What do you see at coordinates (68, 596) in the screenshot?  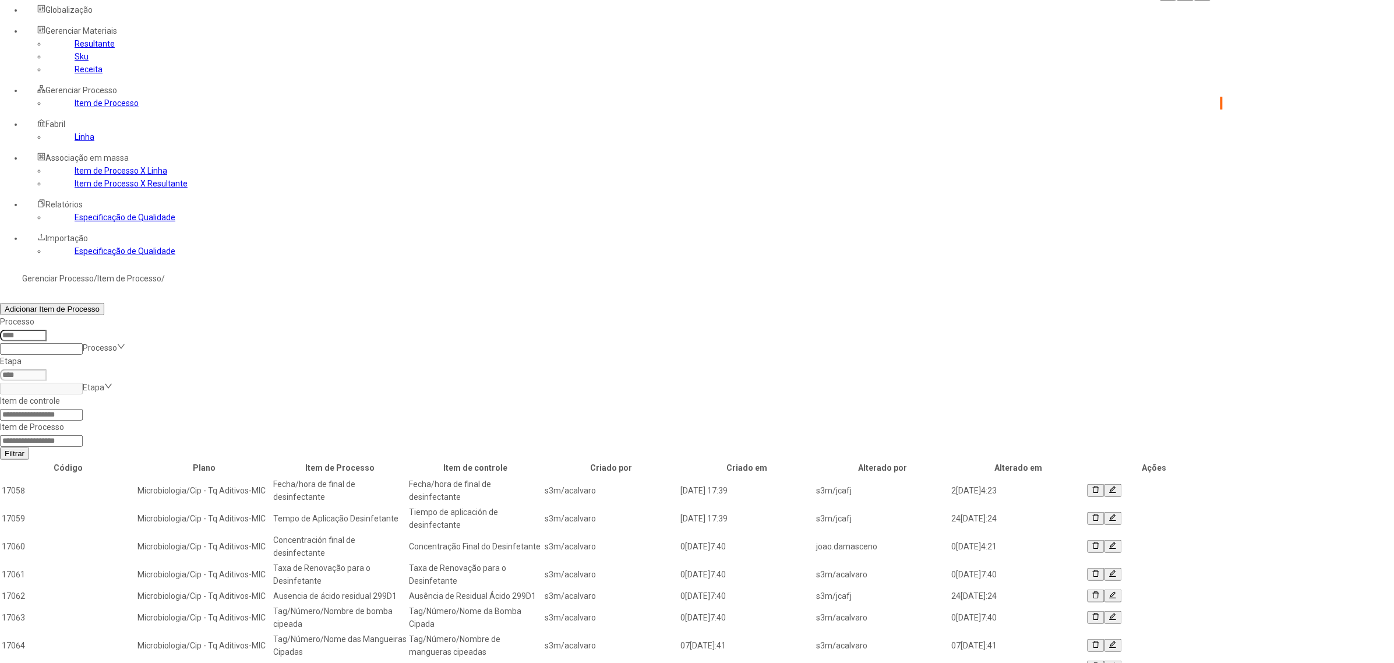 I see `td: 17062` at bounding box center [68, 596].